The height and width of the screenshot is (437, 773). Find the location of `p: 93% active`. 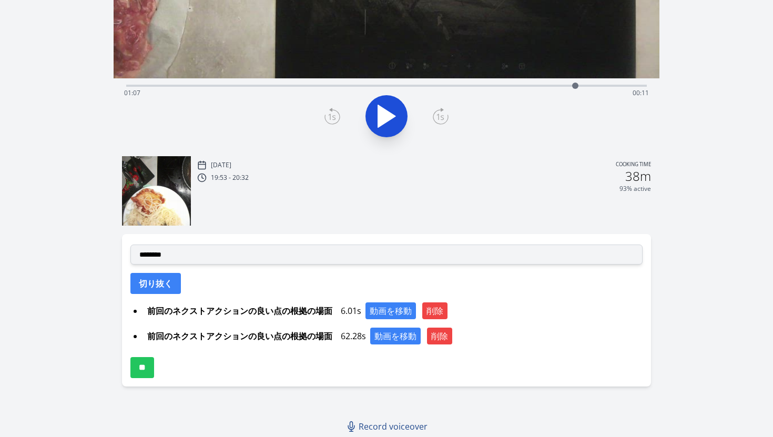

p: 93% active is located at coordinates (635, 189).